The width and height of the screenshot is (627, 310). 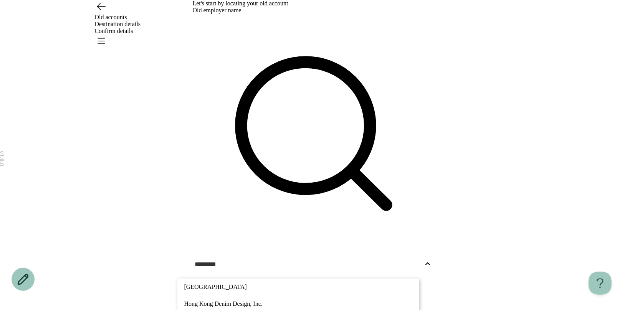 What do you see at coordinates (101, 41) in the screenshot?
I see `button: Open menu` at bounding box center [101, 41].